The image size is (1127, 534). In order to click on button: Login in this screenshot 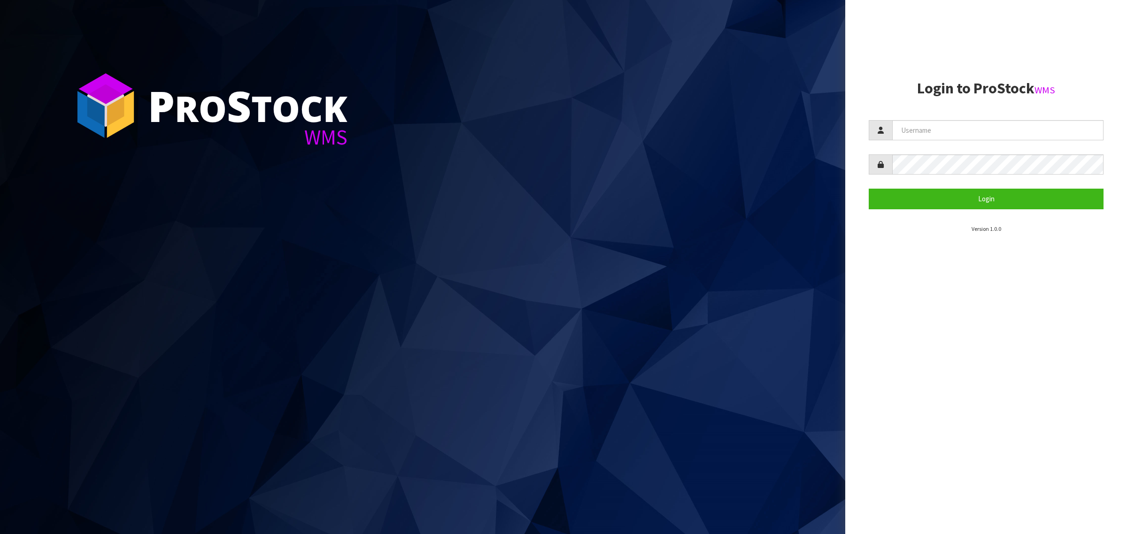, I will do `click(986, 199)`.